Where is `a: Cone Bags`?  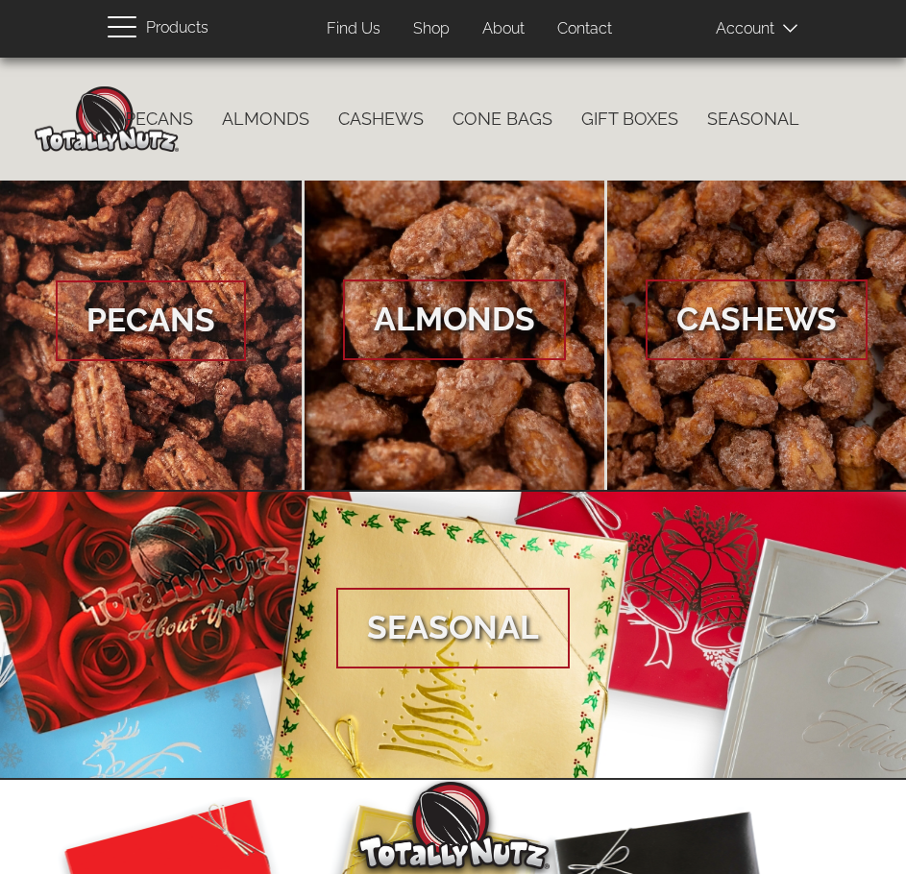
a: Cone Bags is located at coordinates (502, 119).